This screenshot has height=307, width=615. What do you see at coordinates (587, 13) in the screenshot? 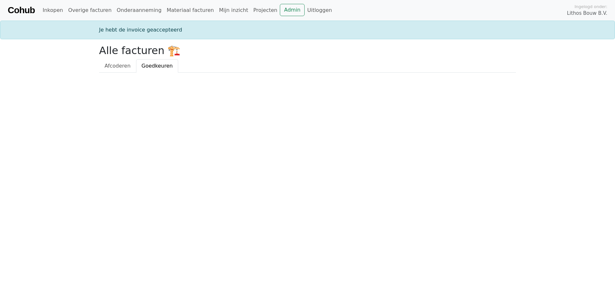
I see `span: Lithos Bouw B.V.` at bounding box center [587, 13].